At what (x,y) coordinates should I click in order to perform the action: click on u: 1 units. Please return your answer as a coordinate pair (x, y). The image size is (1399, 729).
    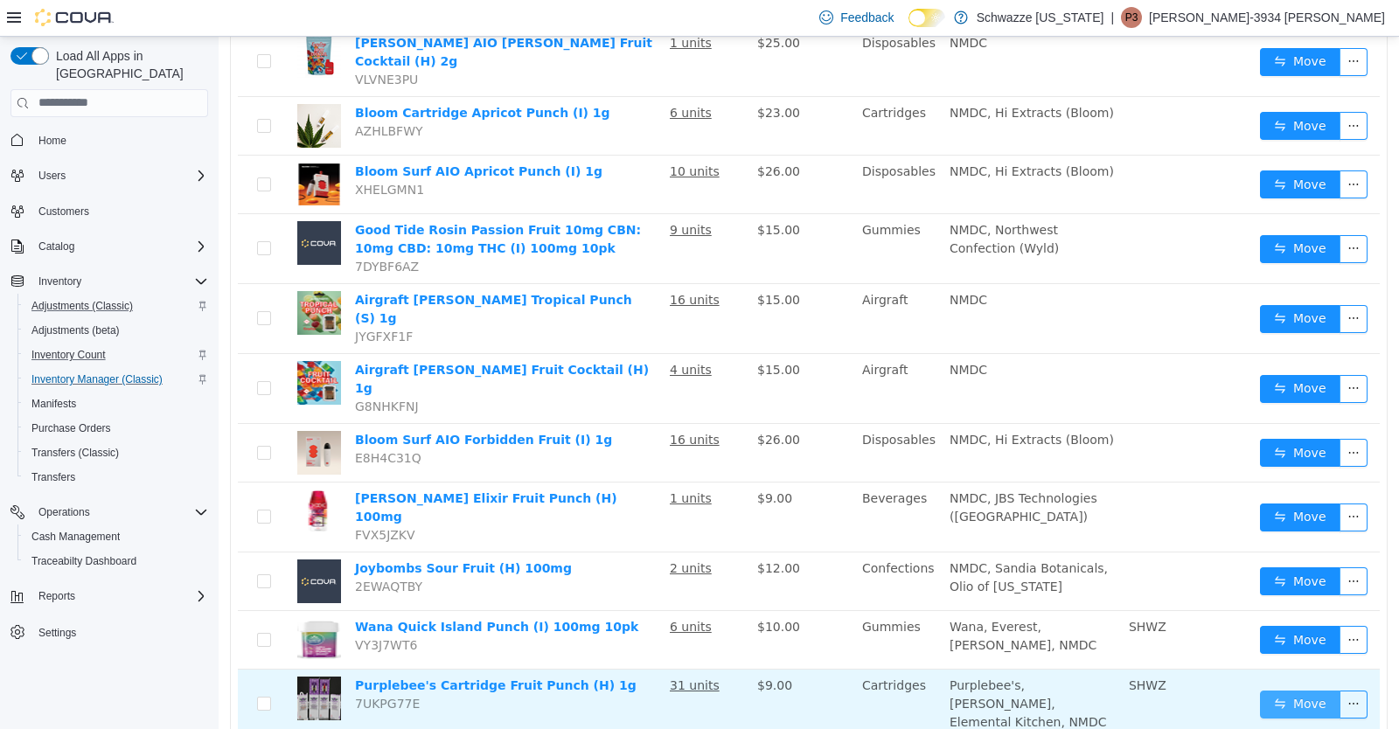
    Looking at the image, I should click on (472, 462).